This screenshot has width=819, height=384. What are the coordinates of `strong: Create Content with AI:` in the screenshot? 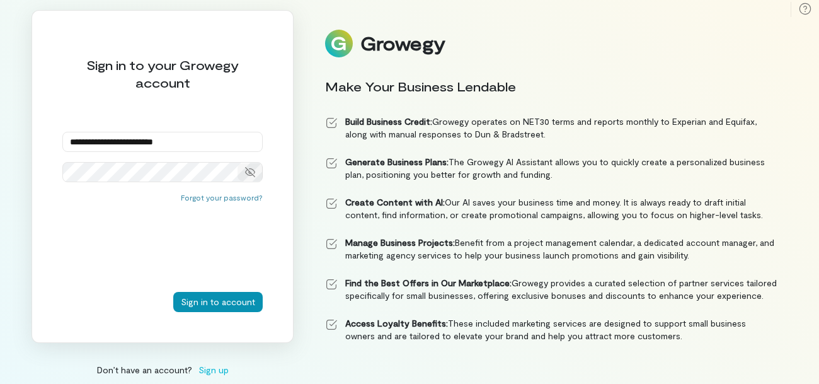 It's located at (395, 202).